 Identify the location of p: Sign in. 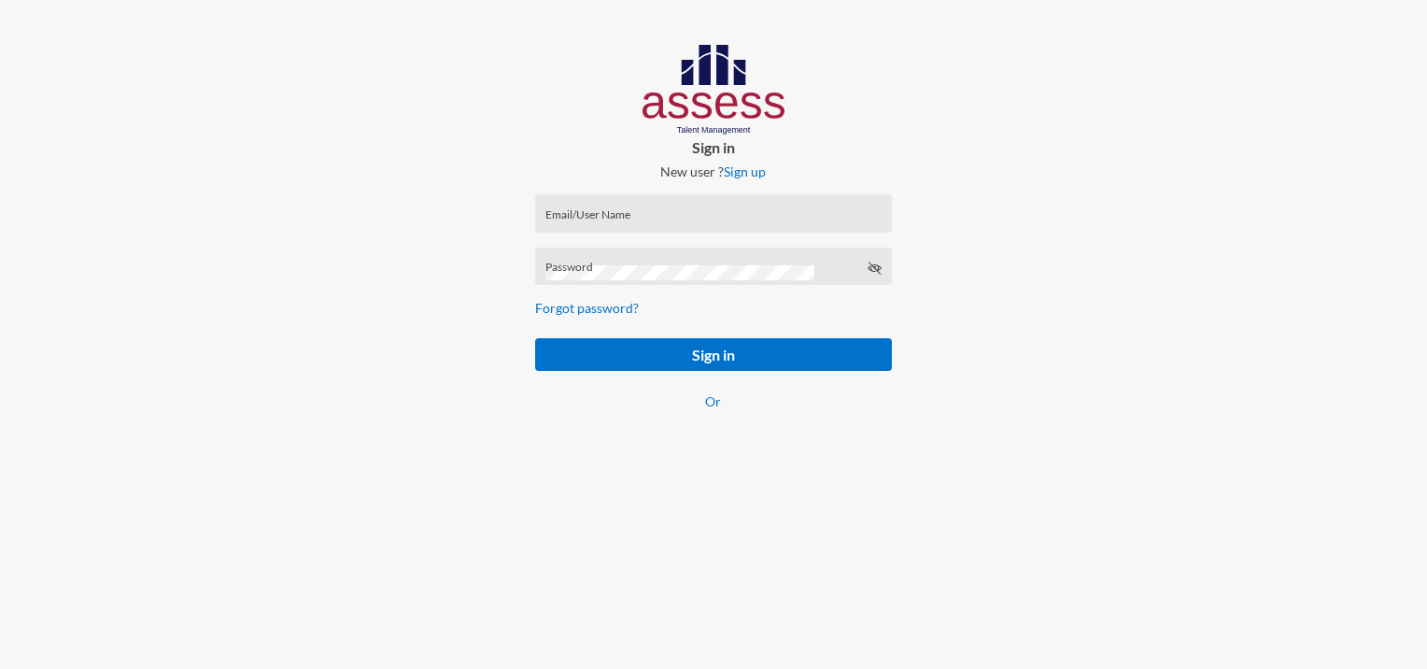
(713, 147).